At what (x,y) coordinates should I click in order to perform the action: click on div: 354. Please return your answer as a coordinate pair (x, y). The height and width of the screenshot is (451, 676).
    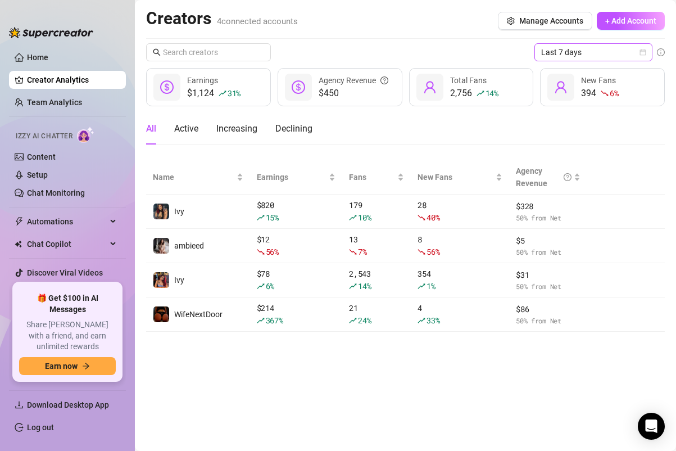
    Looking at the image, I should click on (460, 280).